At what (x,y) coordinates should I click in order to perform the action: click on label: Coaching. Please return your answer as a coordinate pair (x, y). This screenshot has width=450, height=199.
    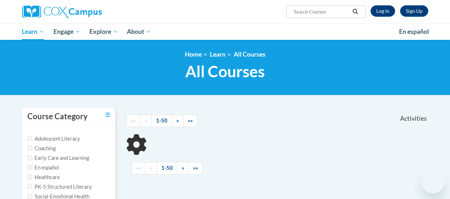
    Looking at the image, I should click on (41, 149).